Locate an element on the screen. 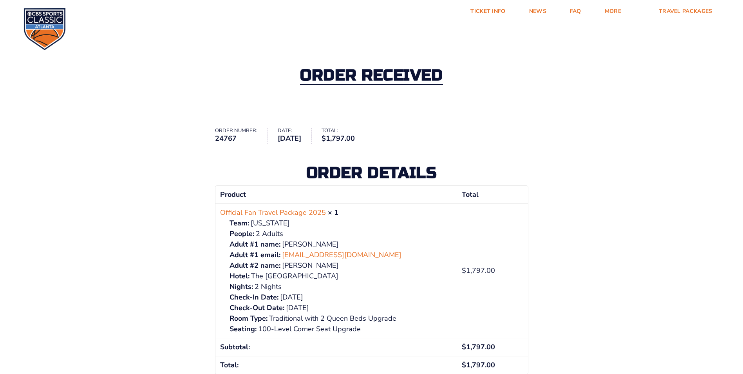  li: Date: is located at coordinates (295, 136).